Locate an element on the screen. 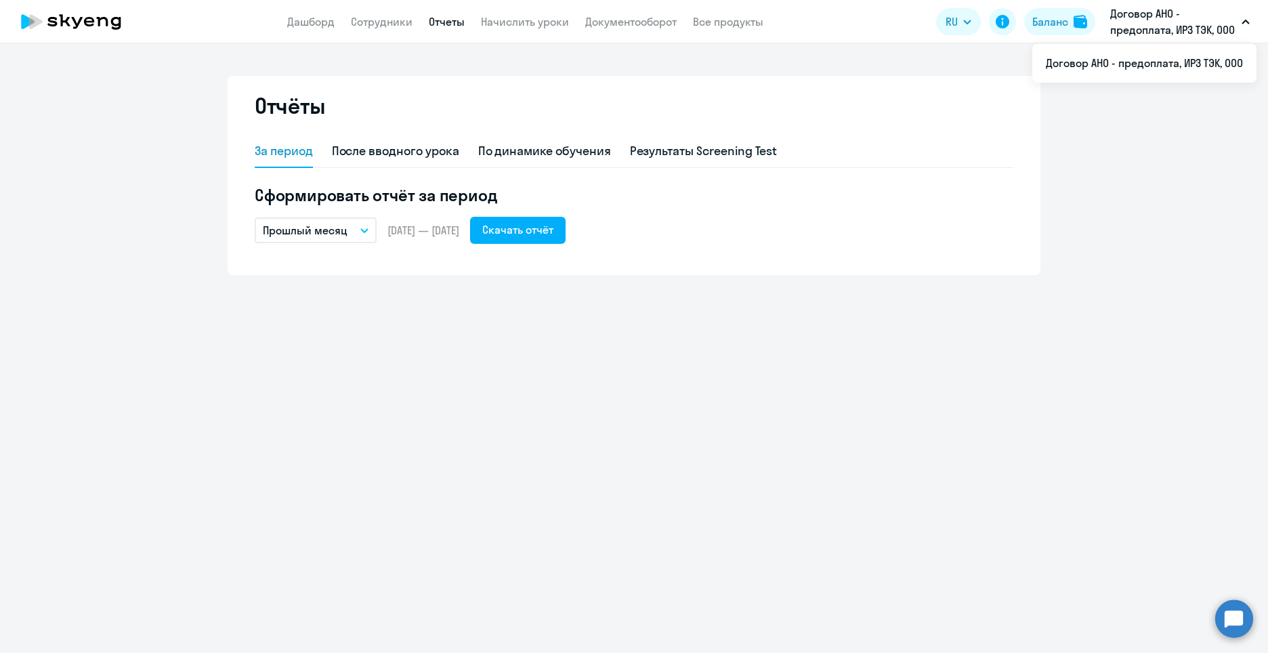 This screenshot has width=1268, height=653. img: balance is located at coordinates (1081, 22).